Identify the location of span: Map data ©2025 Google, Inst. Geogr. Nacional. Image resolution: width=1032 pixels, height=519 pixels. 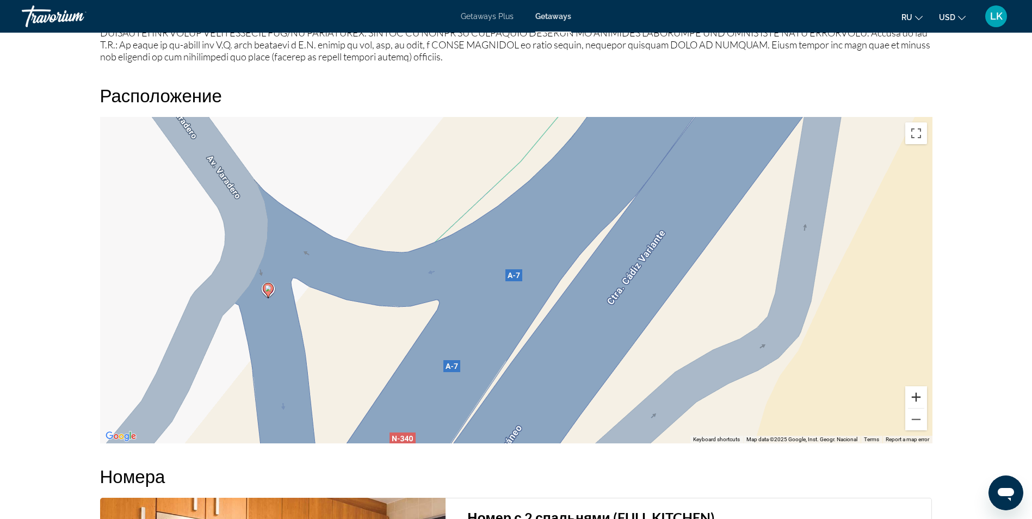
(802, 439).